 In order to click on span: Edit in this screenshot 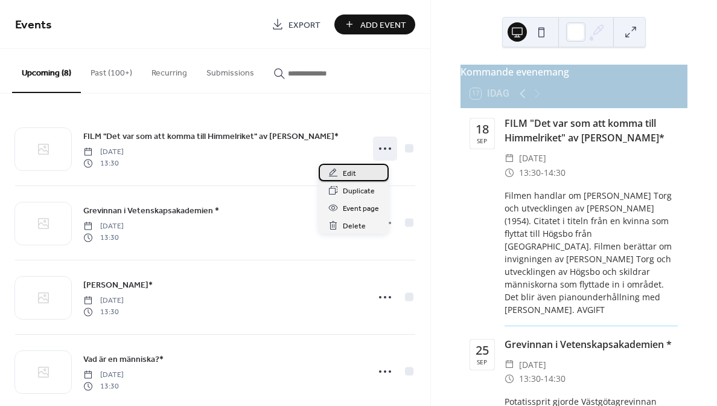, I will do `click(349, 173)`.